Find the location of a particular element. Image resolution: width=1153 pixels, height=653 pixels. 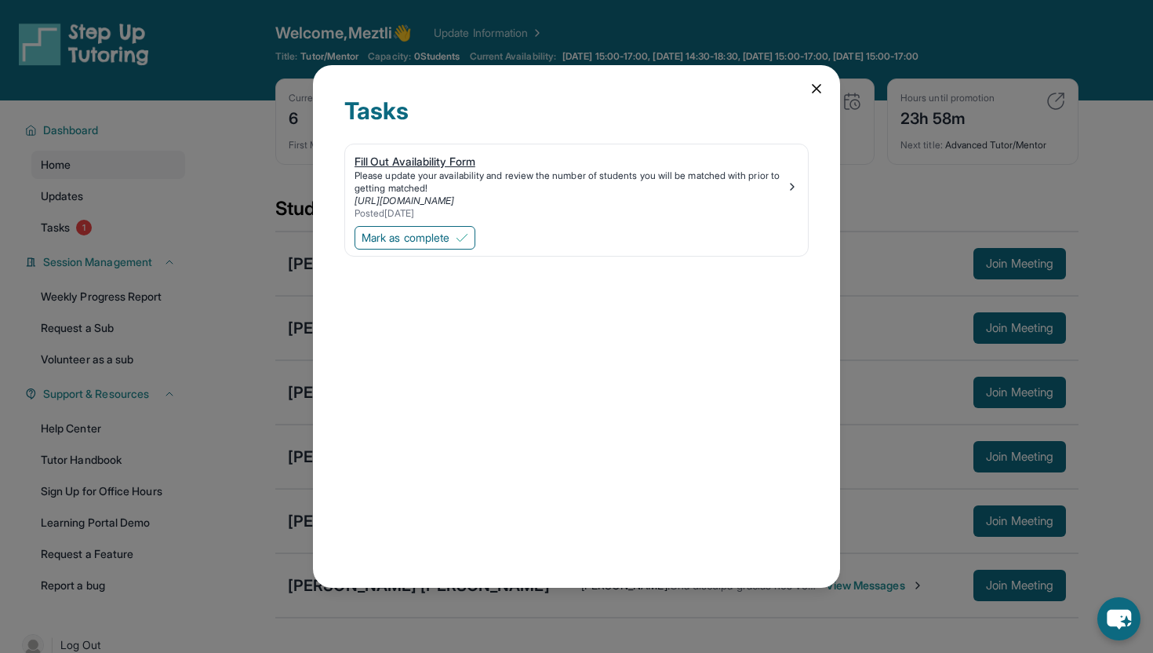

span: Mark as complete is located at coordinates (406, 238).